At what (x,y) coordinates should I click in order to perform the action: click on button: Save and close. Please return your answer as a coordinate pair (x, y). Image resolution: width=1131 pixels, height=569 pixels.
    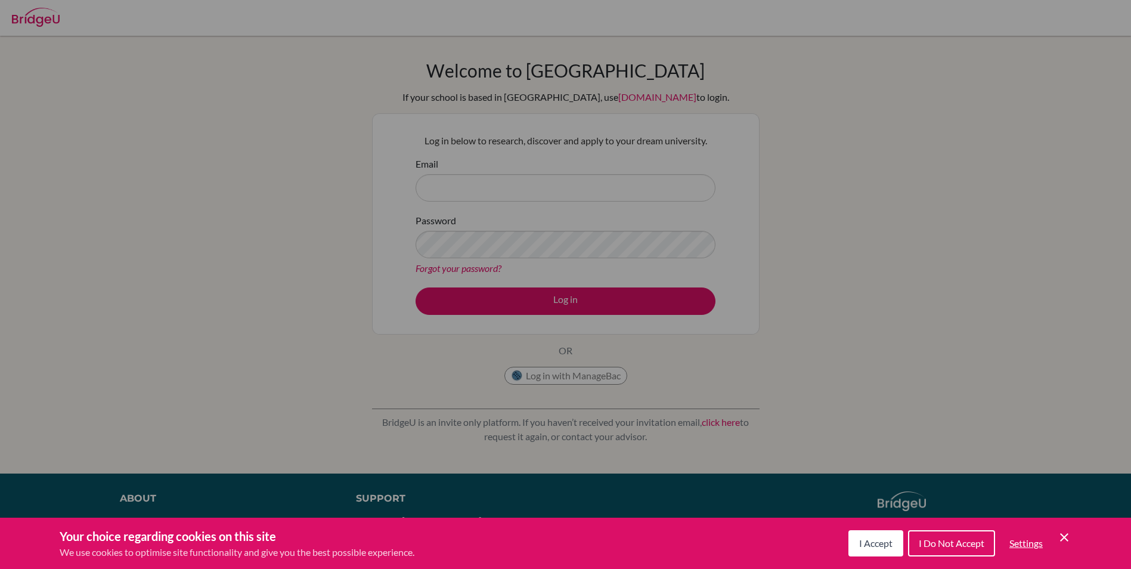
    Looking at the image, I should click on (1065, 537).